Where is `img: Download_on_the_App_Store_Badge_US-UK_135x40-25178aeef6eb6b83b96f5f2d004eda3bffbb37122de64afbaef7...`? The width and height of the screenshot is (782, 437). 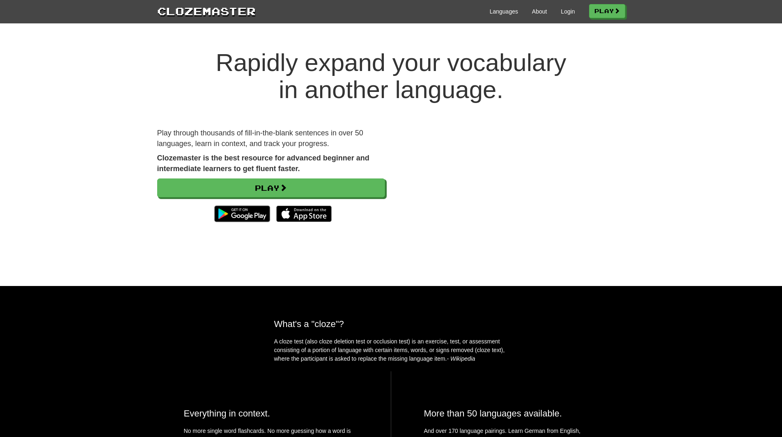 img: Download_on_the_App_Store_Badge_US-UK_135x40-25178aeef6eb6b83b96f5f2d004eda3bffbb37122de64afbaef7... is located at coordinates (304, 214).